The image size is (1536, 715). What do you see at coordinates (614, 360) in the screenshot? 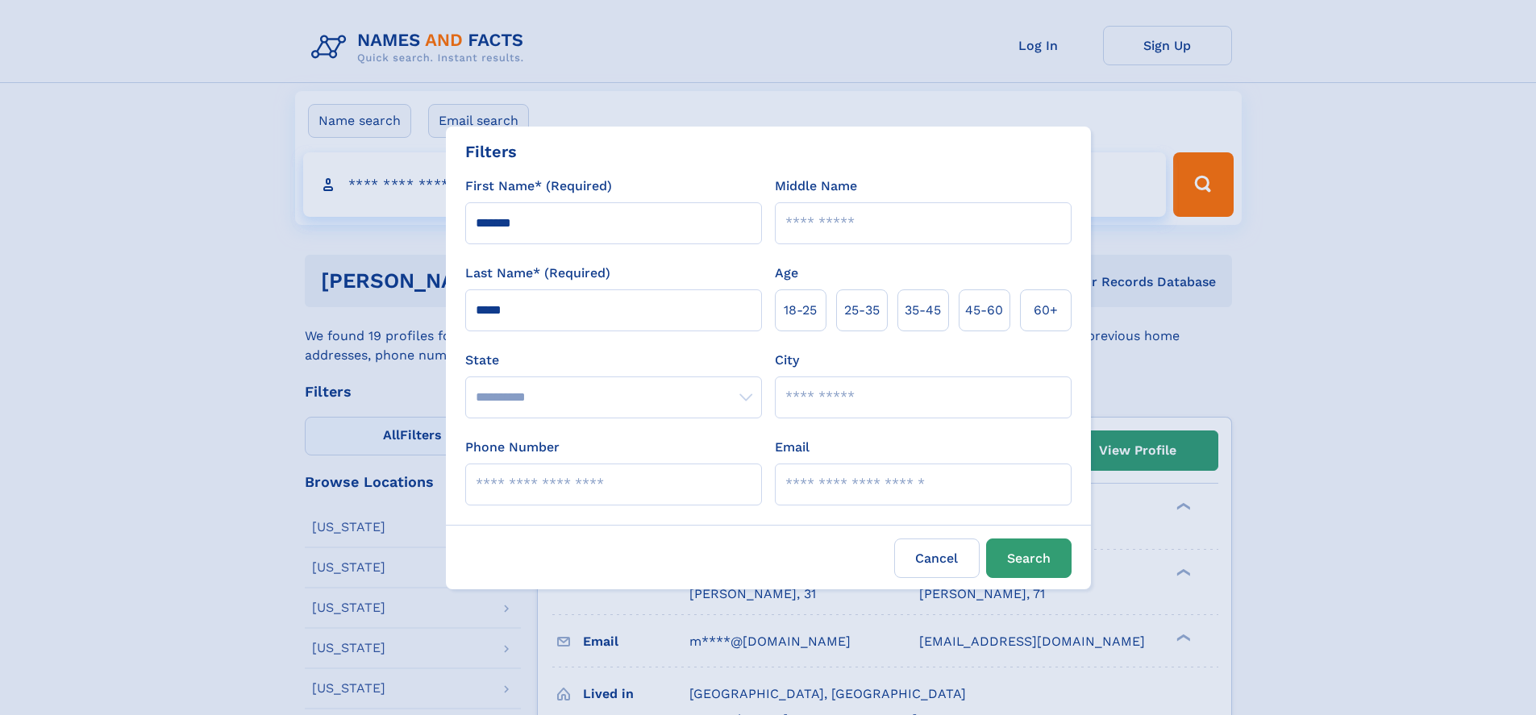
I see `label: State` at bounding box center [614, 360].